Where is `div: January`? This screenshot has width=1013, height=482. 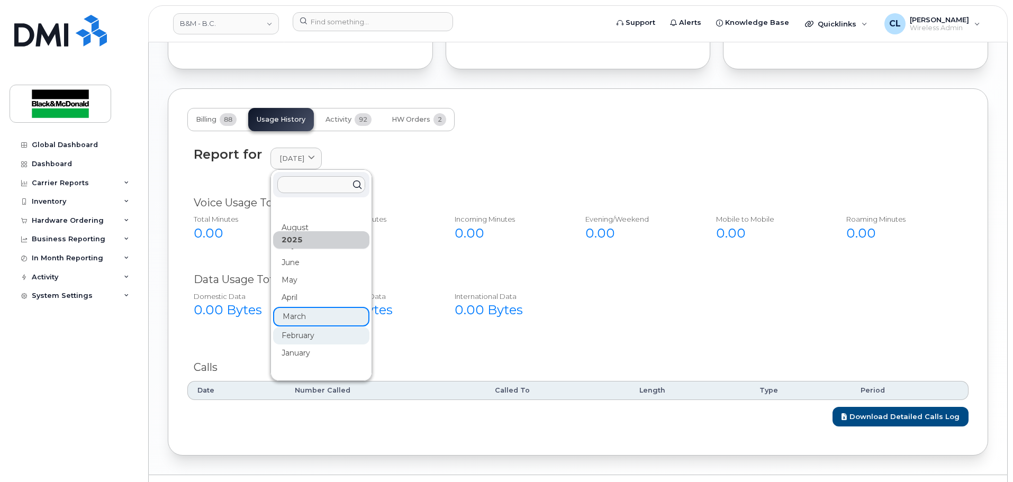
div: January is located at coordinates (321, 353).